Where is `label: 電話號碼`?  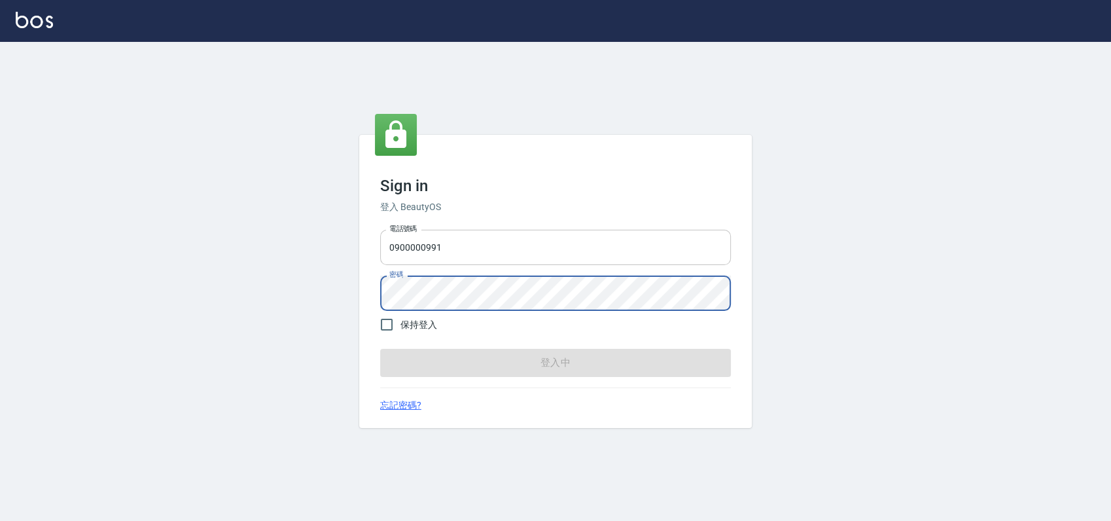
label: 電話號碼 is located at coordinates (403, 228).